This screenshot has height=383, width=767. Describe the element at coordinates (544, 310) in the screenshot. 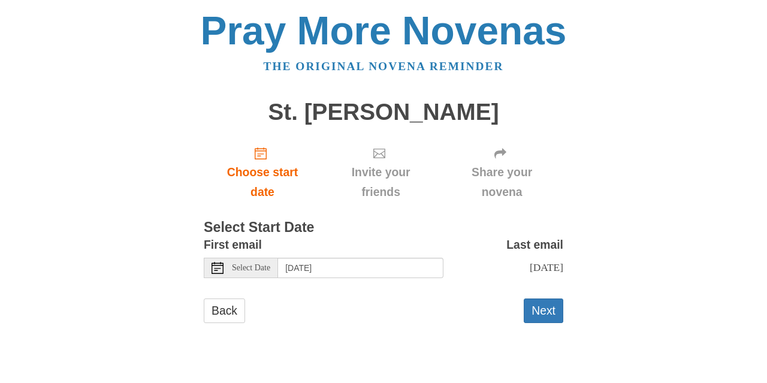

I see `button: Next` at that location.